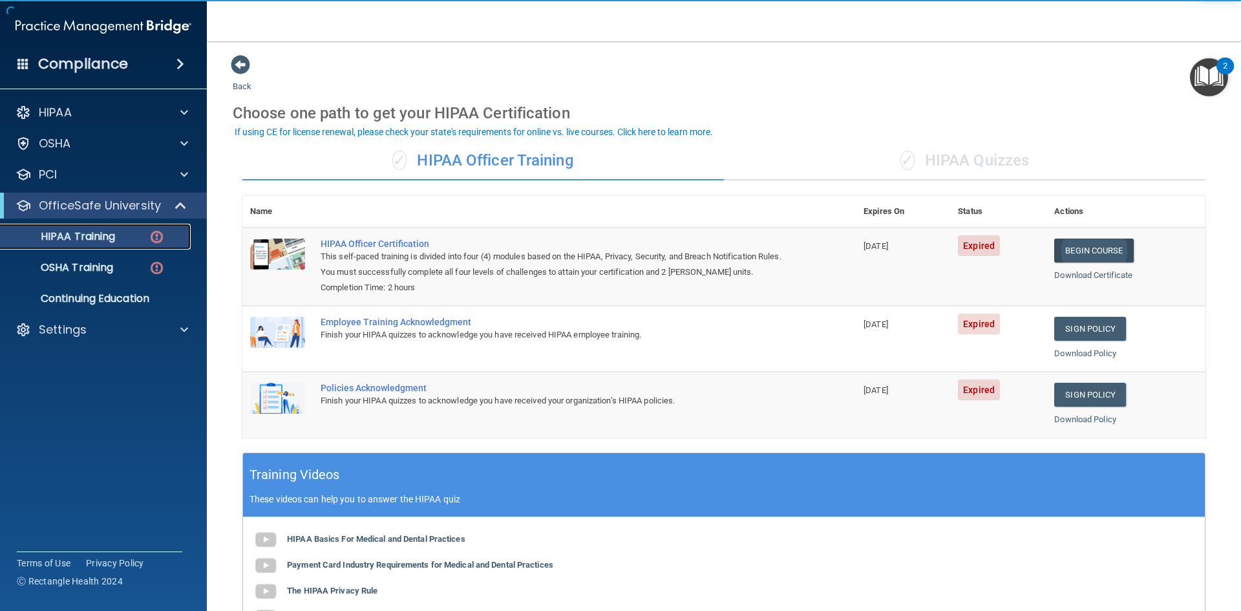 This screenshot has height=611, width=1241. Describe the element at coordinates (556, 388) in the screenshot. I see `div: Policies Acknowledgment` at that location.